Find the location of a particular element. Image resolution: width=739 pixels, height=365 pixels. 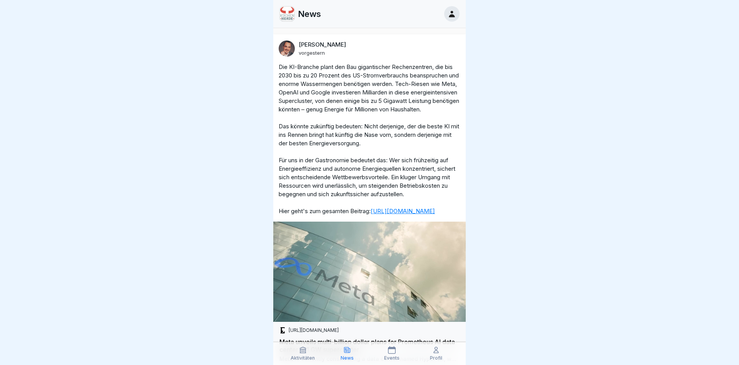

p: Aktivitäten is located at coordinates (303, 358).